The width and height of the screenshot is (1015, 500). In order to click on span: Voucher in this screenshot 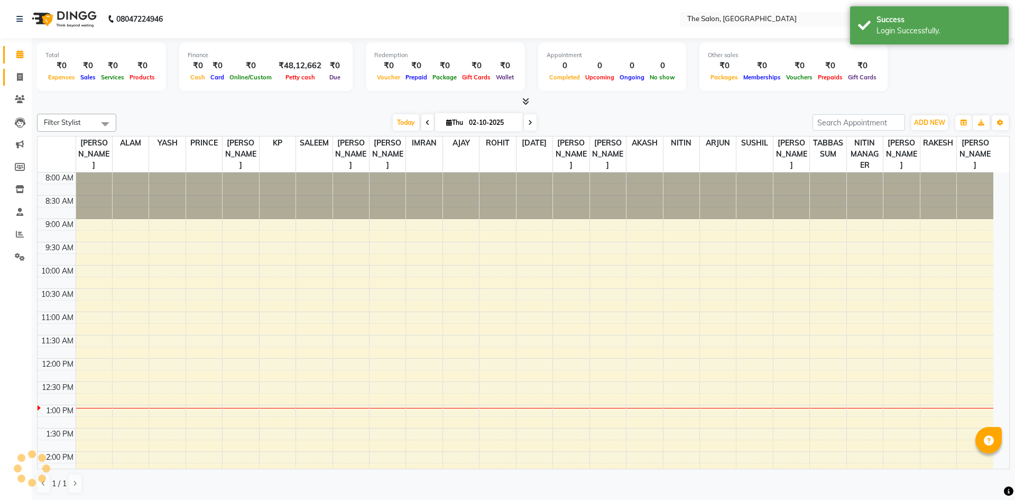, I will do `click(389, 77)`.